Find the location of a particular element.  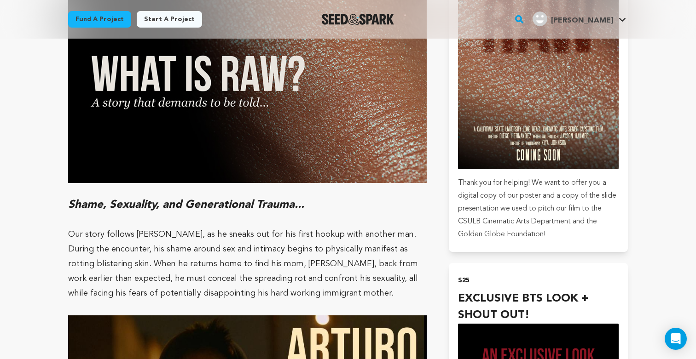

a: Seed&Spark Homepage is located at coordinates (358, 19).